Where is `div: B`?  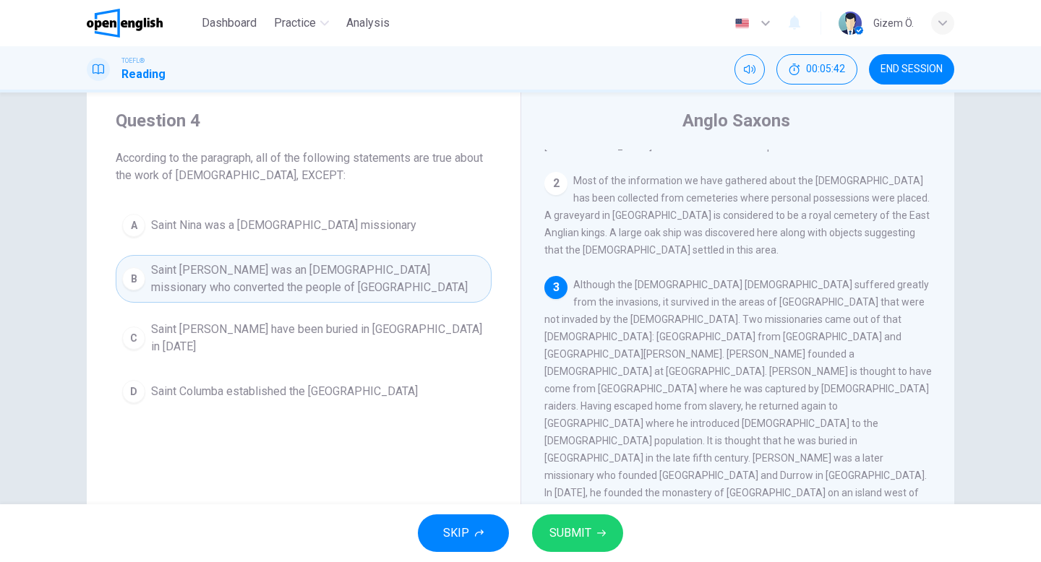 div: B is located at coordinates (134, 279).